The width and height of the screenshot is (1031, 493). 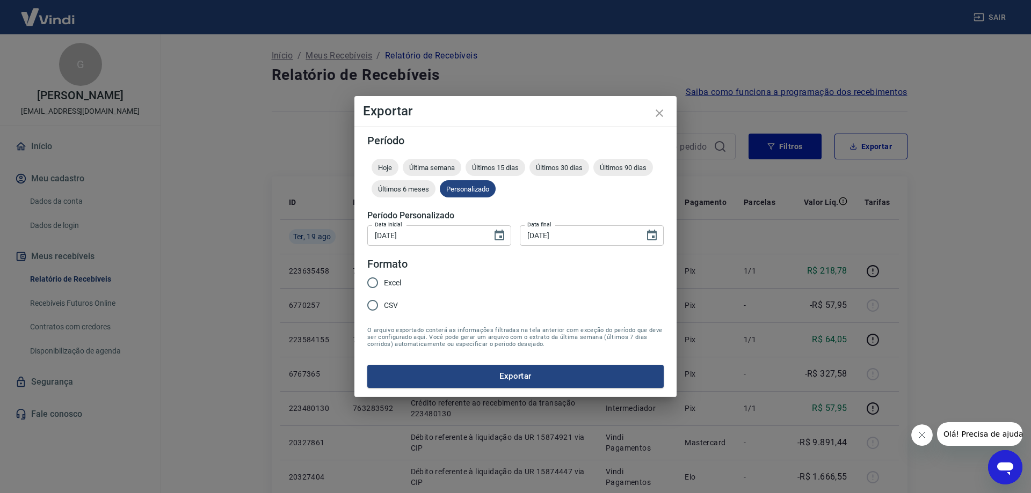 I want to click on button: Choose date, selected date is 15 de ago de 2025, so click(x=499, y=236).